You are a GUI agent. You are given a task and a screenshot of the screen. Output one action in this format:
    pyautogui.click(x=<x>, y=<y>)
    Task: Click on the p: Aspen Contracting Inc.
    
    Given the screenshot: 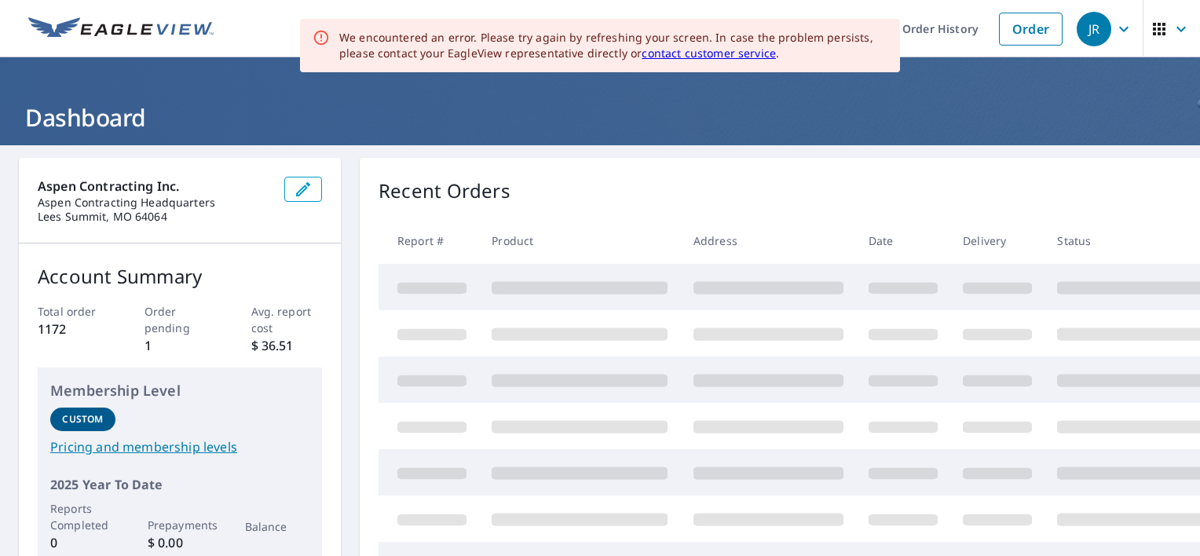 What is the action you would take?
    pyautogui.click(x=155, y=186)
    